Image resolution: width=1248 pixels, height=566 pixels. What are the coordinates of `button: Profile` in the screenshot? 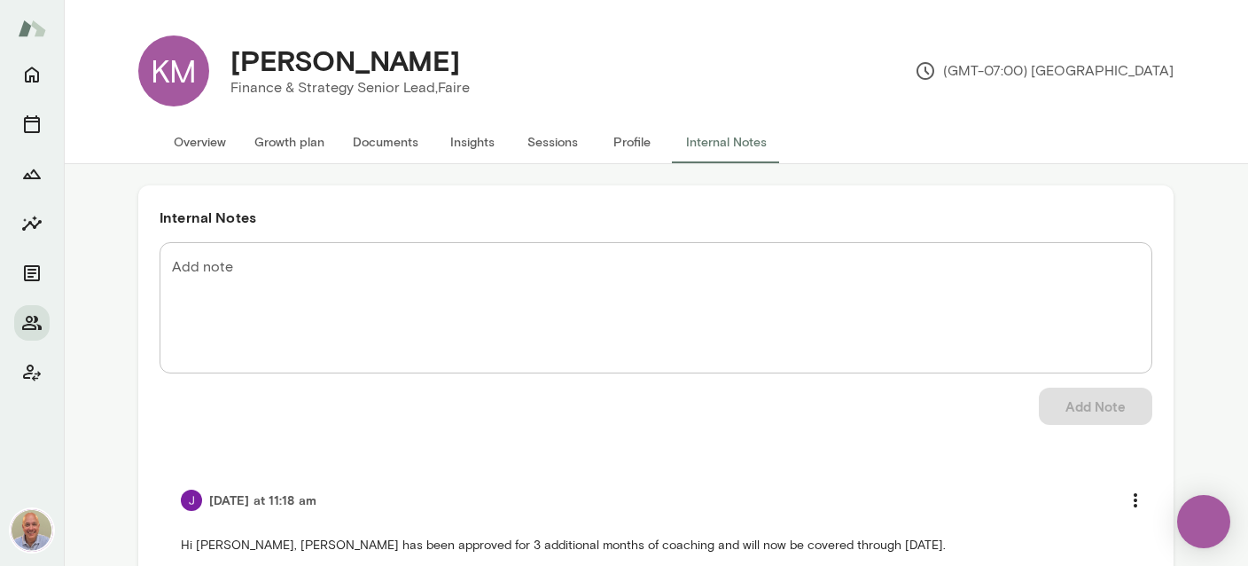 It's located at (632, 142).